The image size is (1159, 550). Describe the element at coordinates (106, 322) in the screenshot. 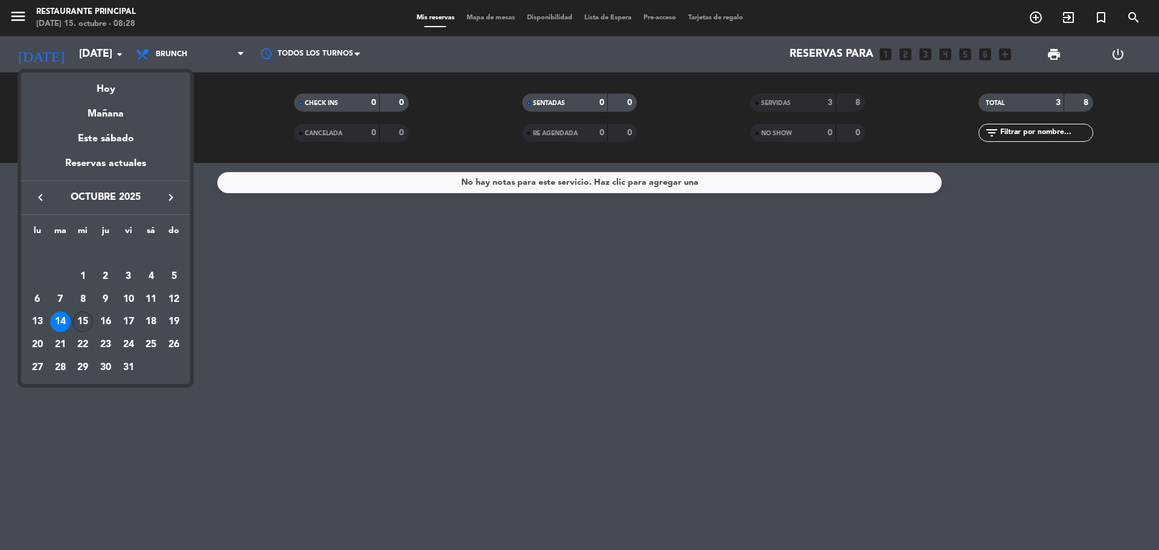

I see `div: 16` at that location.